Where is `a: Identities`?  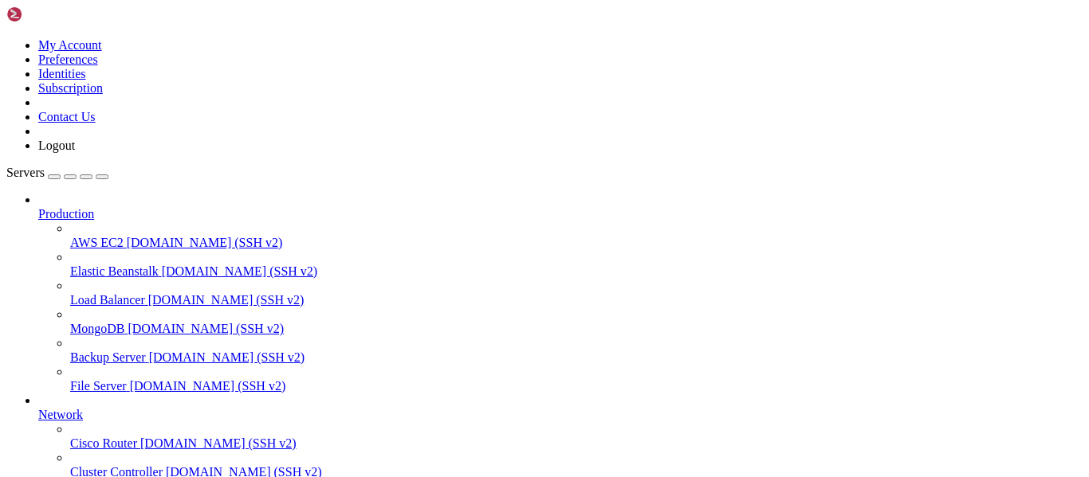 a: Identities is located at coordinates (62, 73).